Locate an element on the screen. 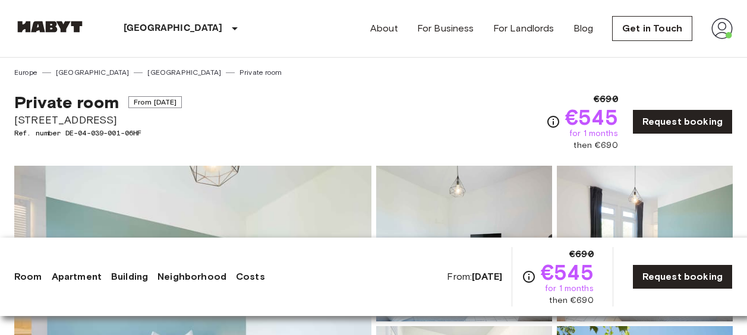  span: Private room is located at coordinates (67, 102).